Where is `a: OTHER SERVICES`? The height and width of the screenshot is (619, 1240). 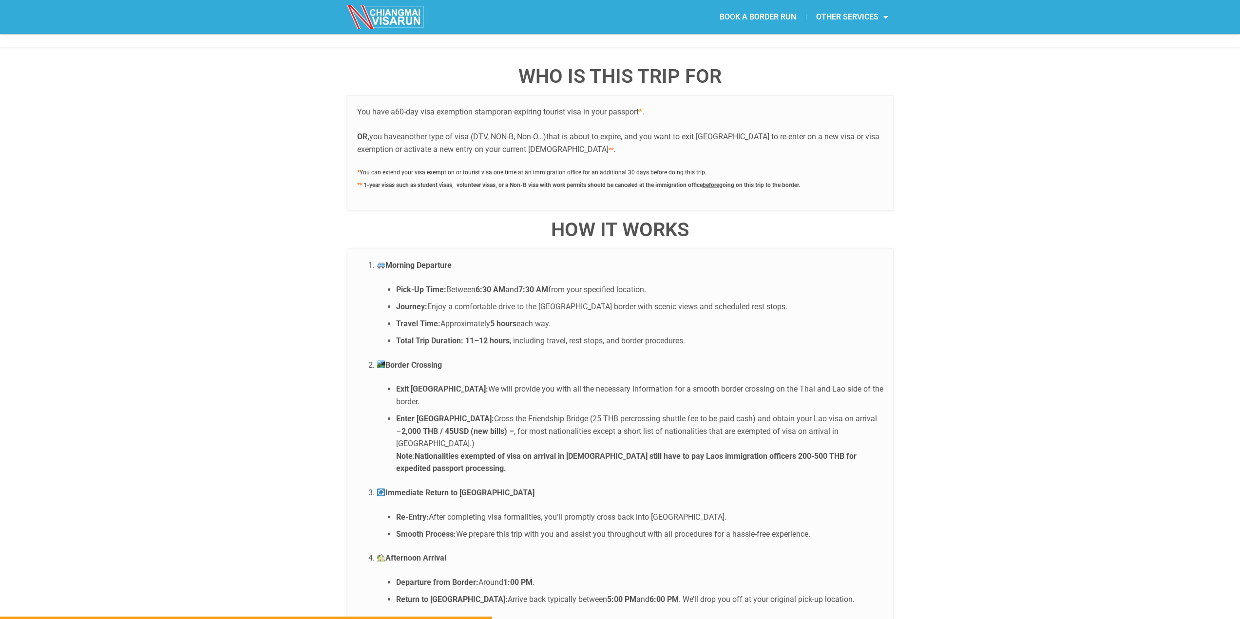 a: OTHER SERVICES is located at coordinates (852, 17).